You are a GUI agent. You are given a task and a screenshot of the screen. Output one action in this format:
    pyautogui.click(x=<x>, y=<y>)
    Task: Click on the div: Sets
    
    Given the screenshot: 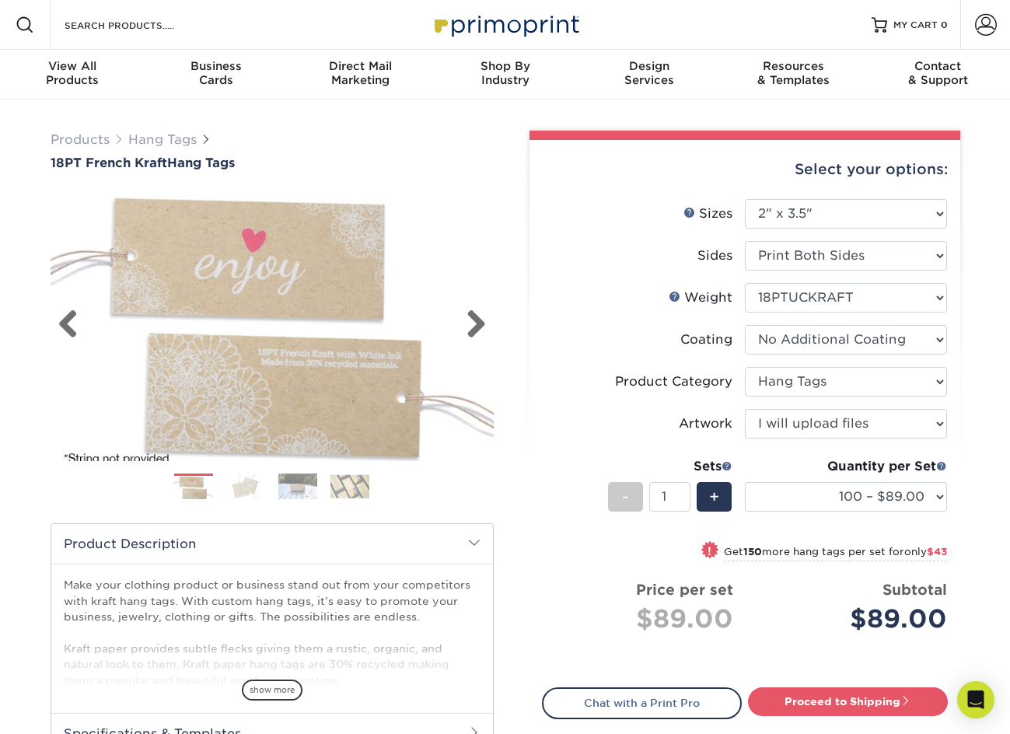 What is the action you would take?
    pyautogui.click(x=671, y=467)
    